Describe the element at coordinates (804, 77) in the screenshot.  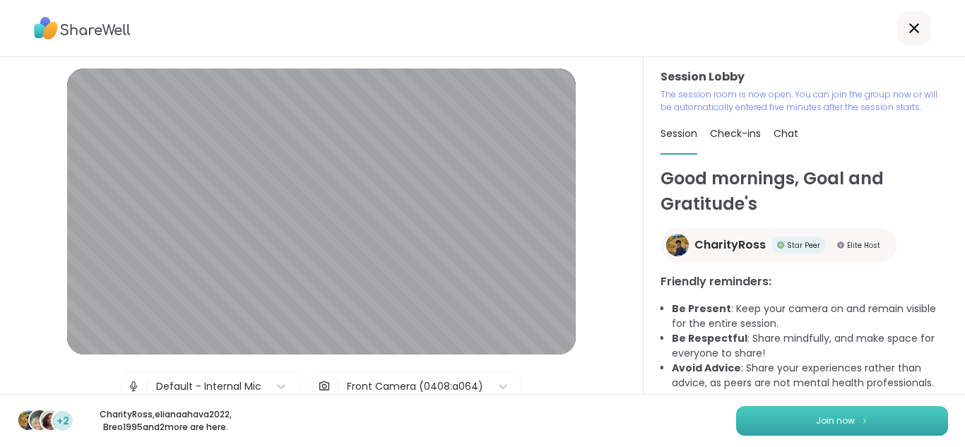
I see `h3: Session Lobby` at that location.